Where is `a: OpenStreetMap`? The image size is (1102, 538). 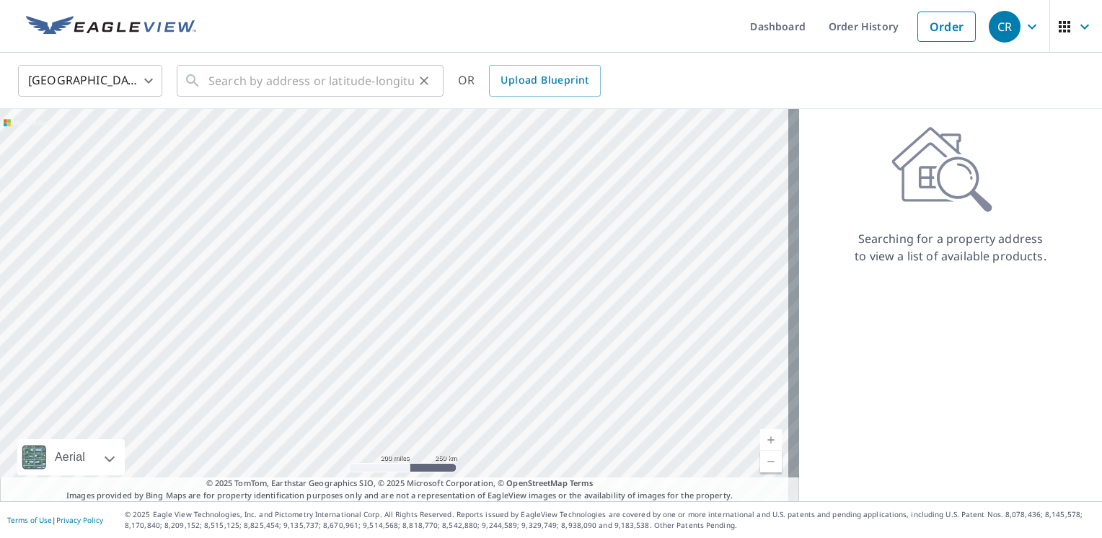 a: OpenStreetMap is located at coordinates (536, 482).